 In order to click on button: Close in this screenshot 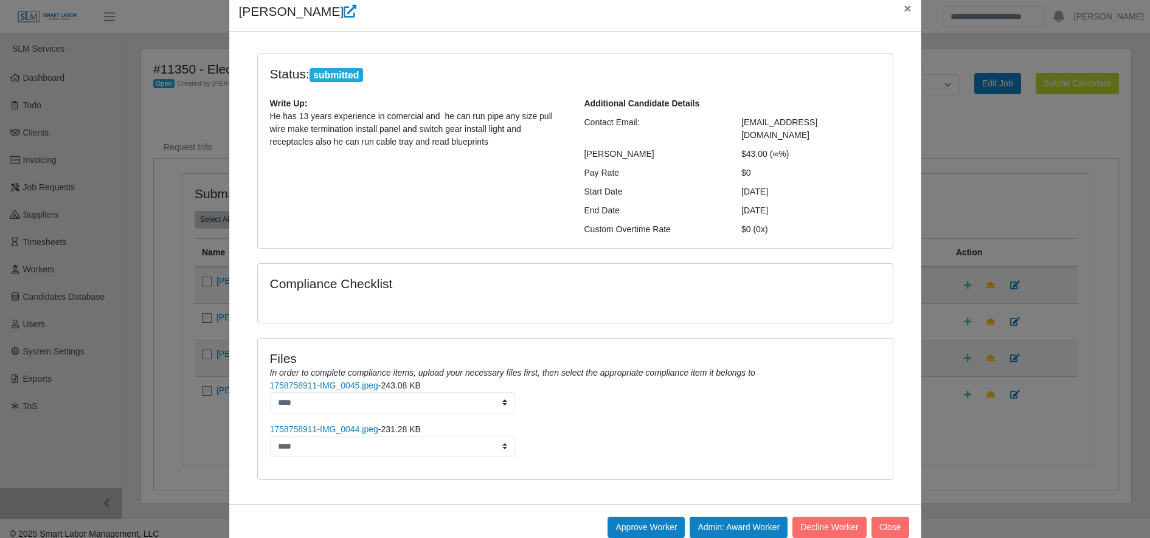, I will do `click(890, 527)`.